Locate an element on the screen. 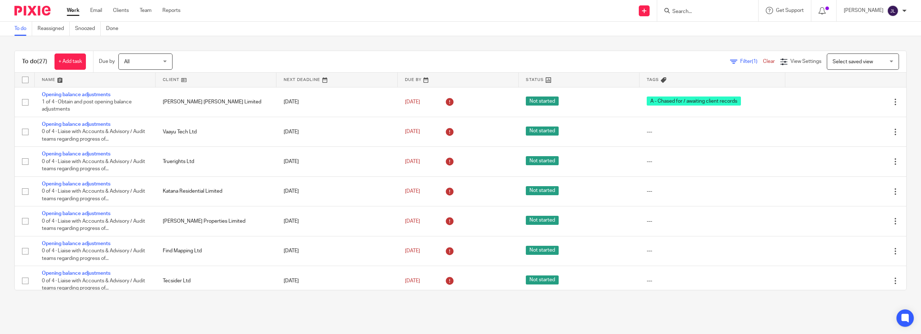 This screenshot has width=921, height=334. p: Due by is located at coordinates (107, 61).